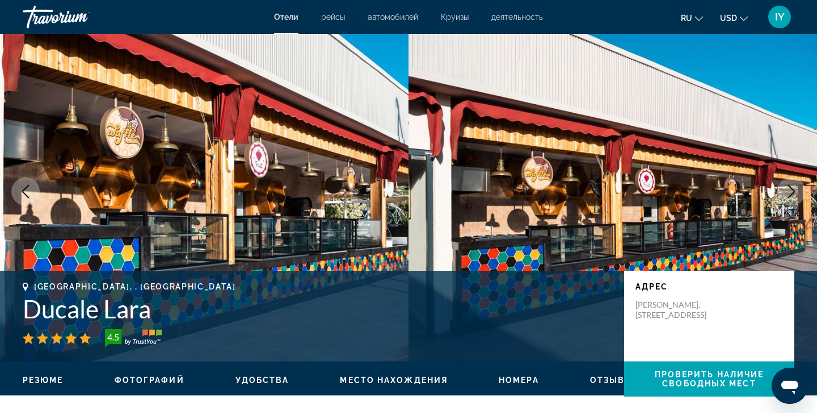 This screenshot has height=413, width=817. What do you see at coordinates (709, 287) in the screenshot?
I see `p: адрес` at bounding box center [709, 287].